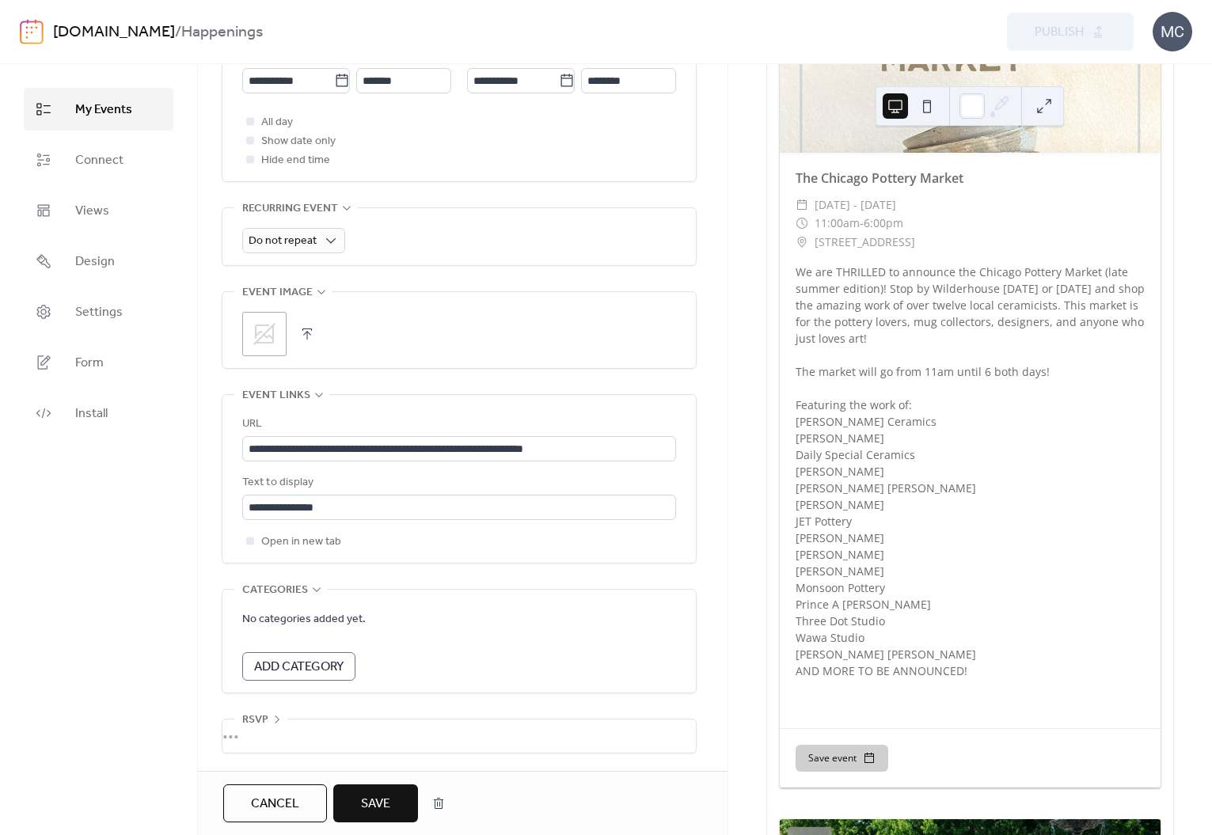 The image size is (1212, 835). I want to click on span: Open in new tab, so click(301, 542).